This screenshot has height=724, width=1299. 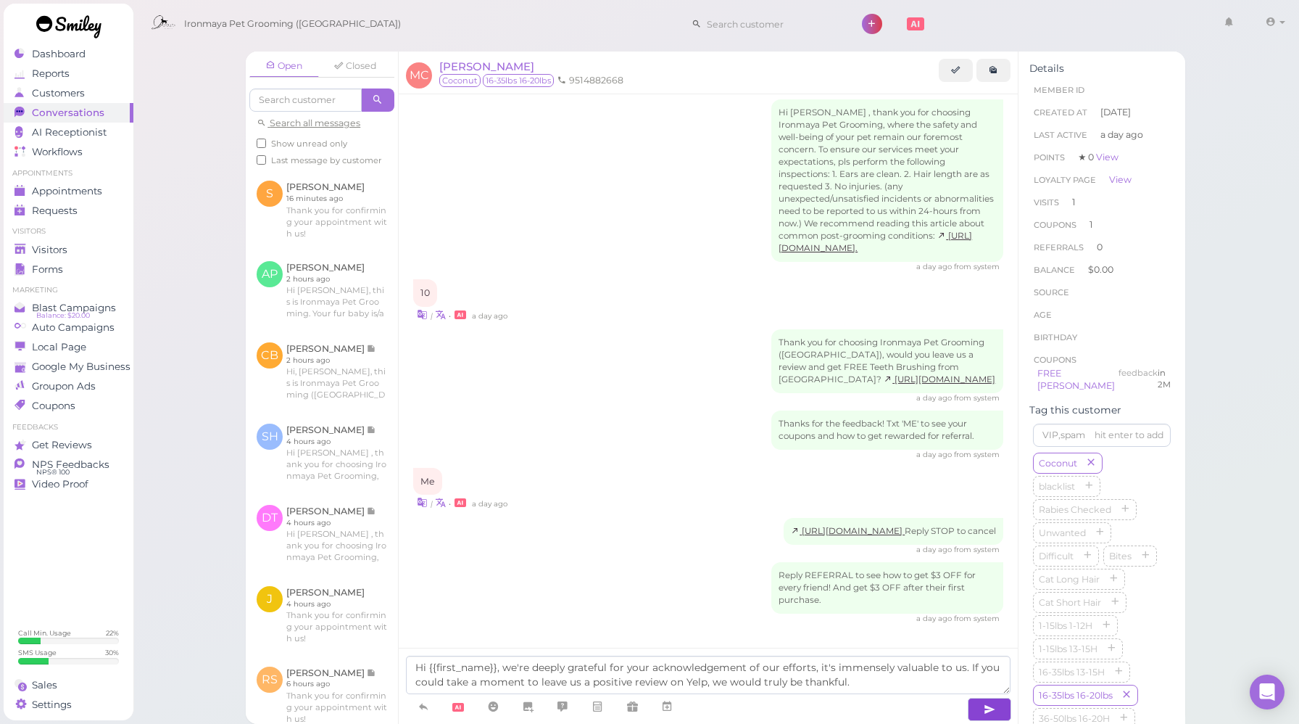 I want to click on div: Expires at2025-10-20 11:59pm, so click(x=1164, y=380).